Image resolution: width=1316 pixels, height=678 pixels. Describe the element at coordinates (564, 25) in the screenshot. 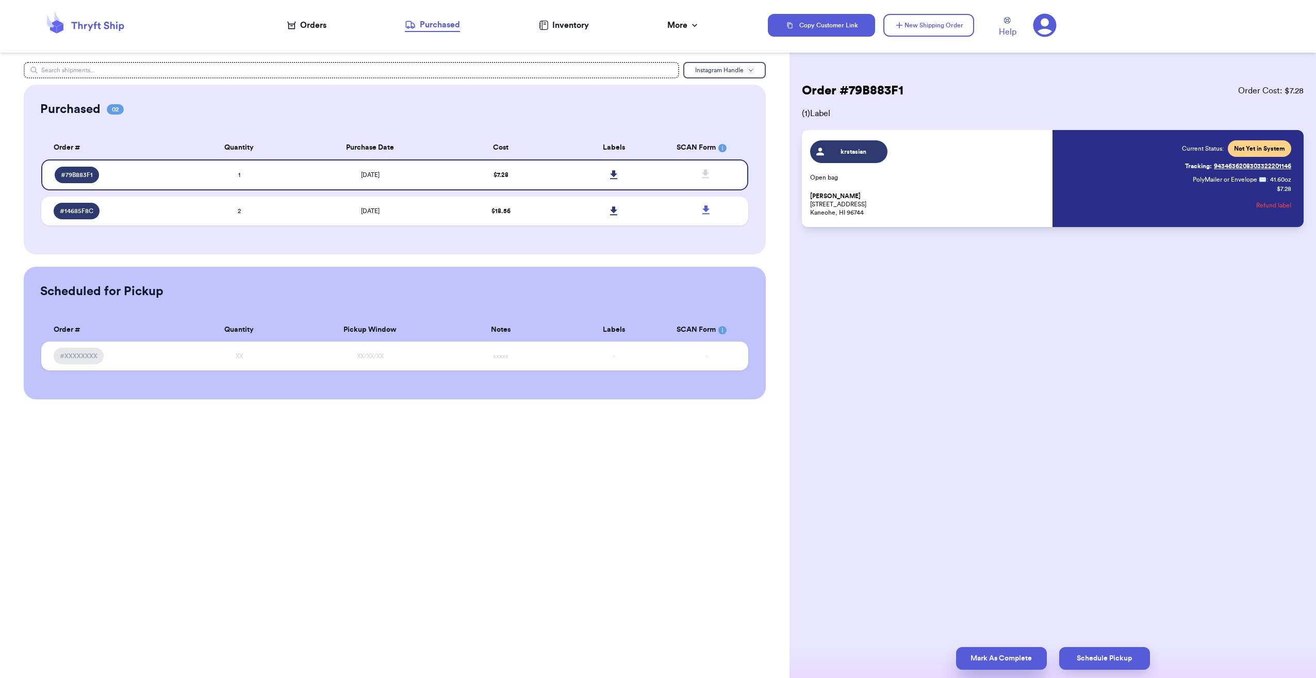

I see `a: Inventory` at that location.